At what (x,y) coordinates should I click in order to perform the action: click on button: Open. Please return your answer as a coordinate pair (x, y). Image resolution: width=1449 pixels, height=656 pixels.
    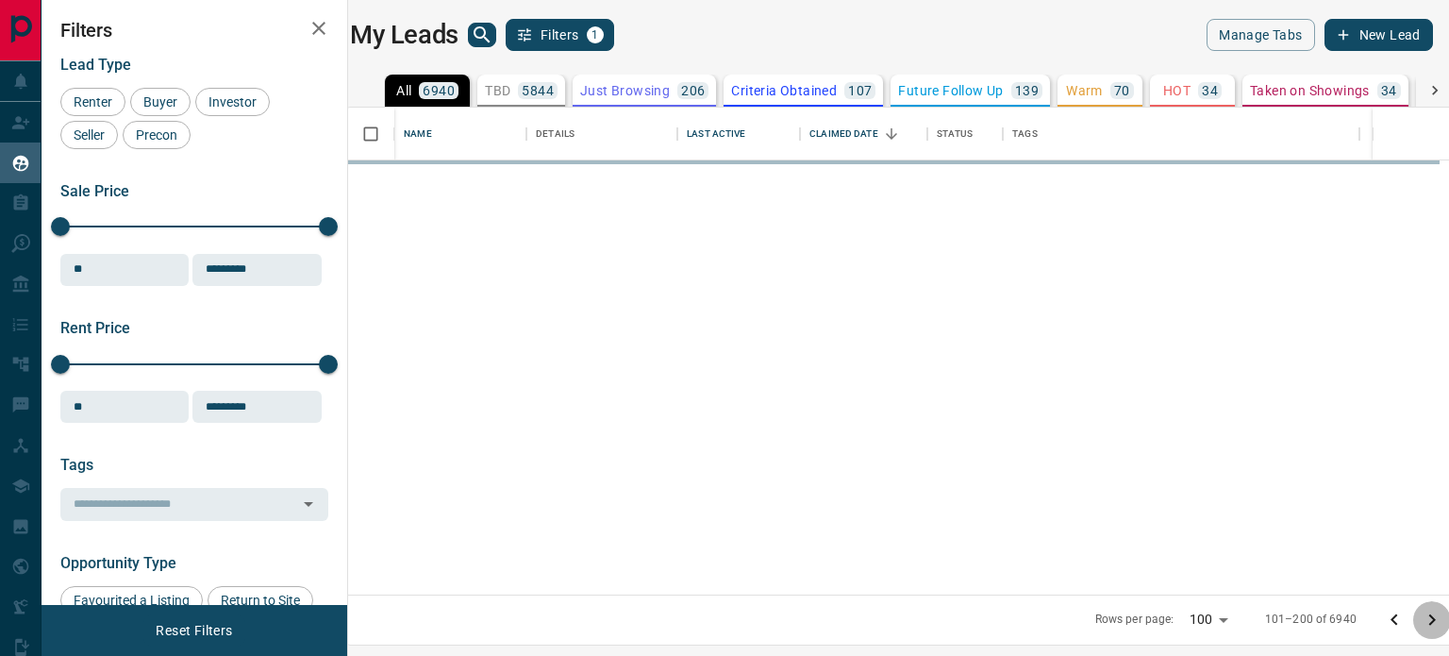
    Looking at the image, I should click on (308, 504).